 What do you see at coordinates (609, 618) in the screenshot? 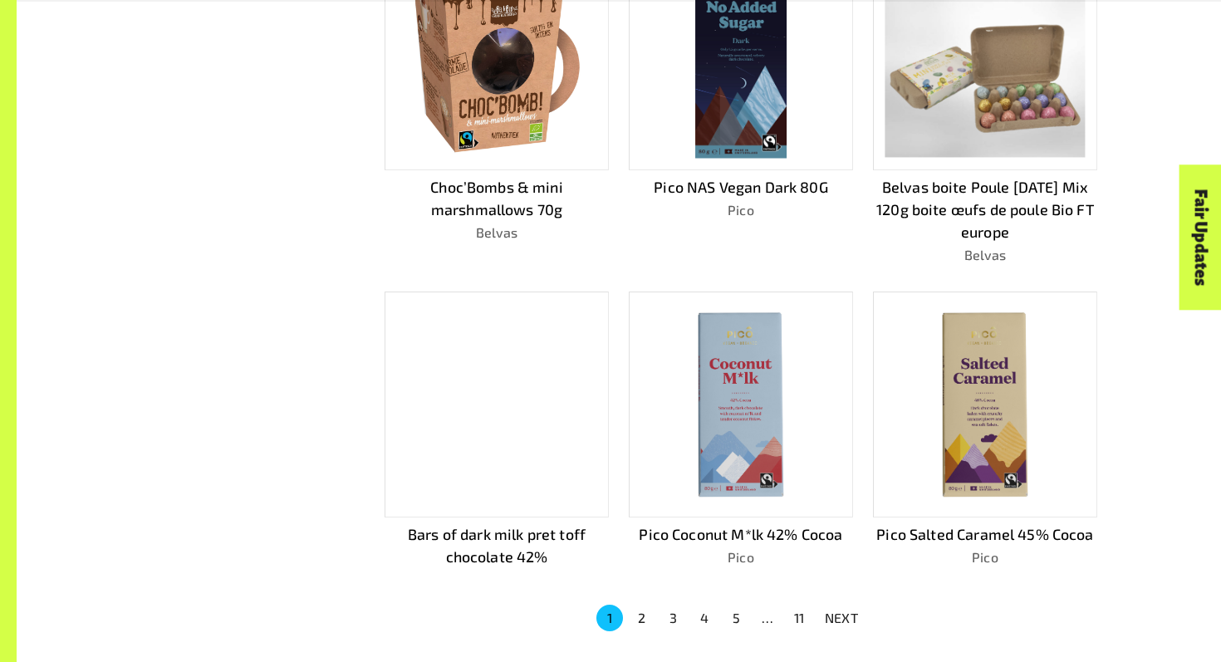
I see `button: page 1` at bounding box center [609, 618].